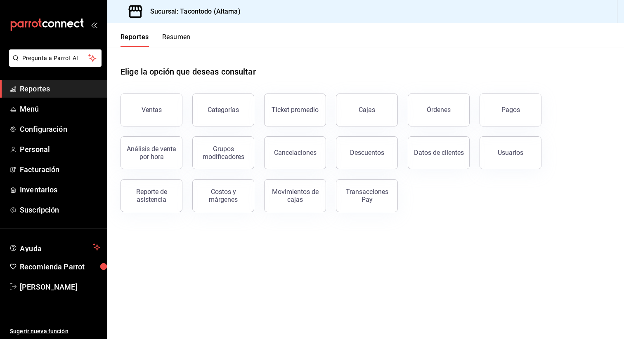 The width and height of the screenshot is (624, 339). What do you see at coordinates (367, 196) in the screenshot?
I see `div: Transacciones Pay` at bounding box center [367, 196].